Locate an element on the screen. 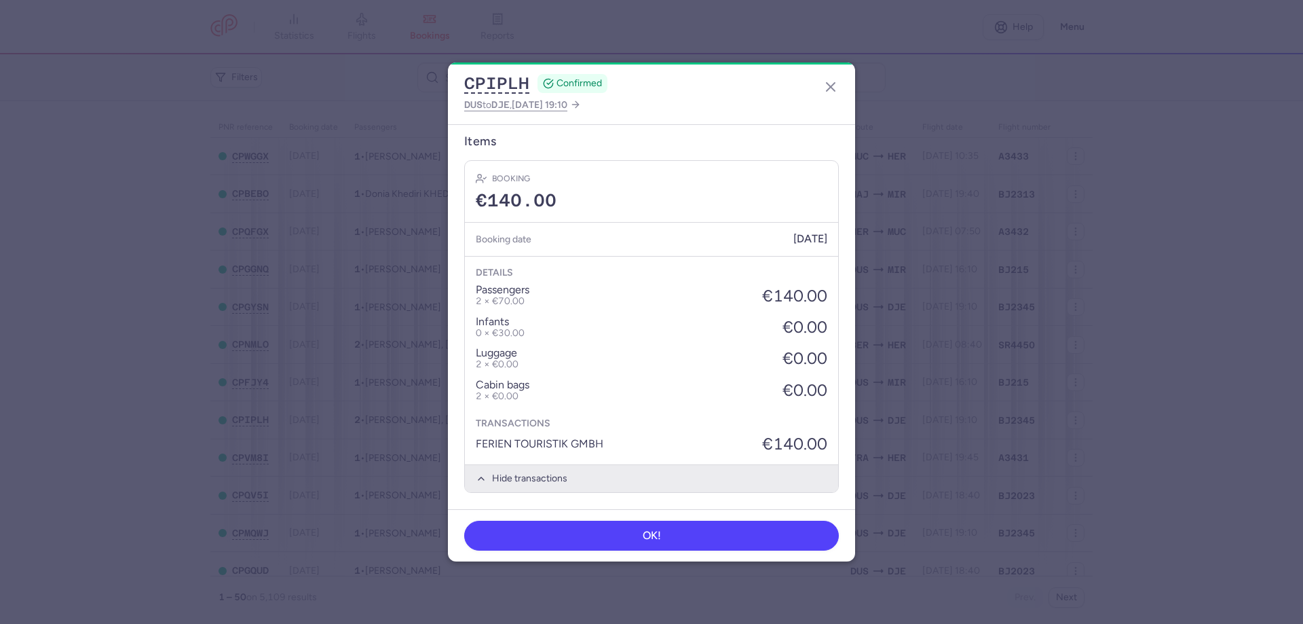 Image resolution: width=1303 pixels, height=624 pixels. p: €140.00 is located at coordinates (795, 444).